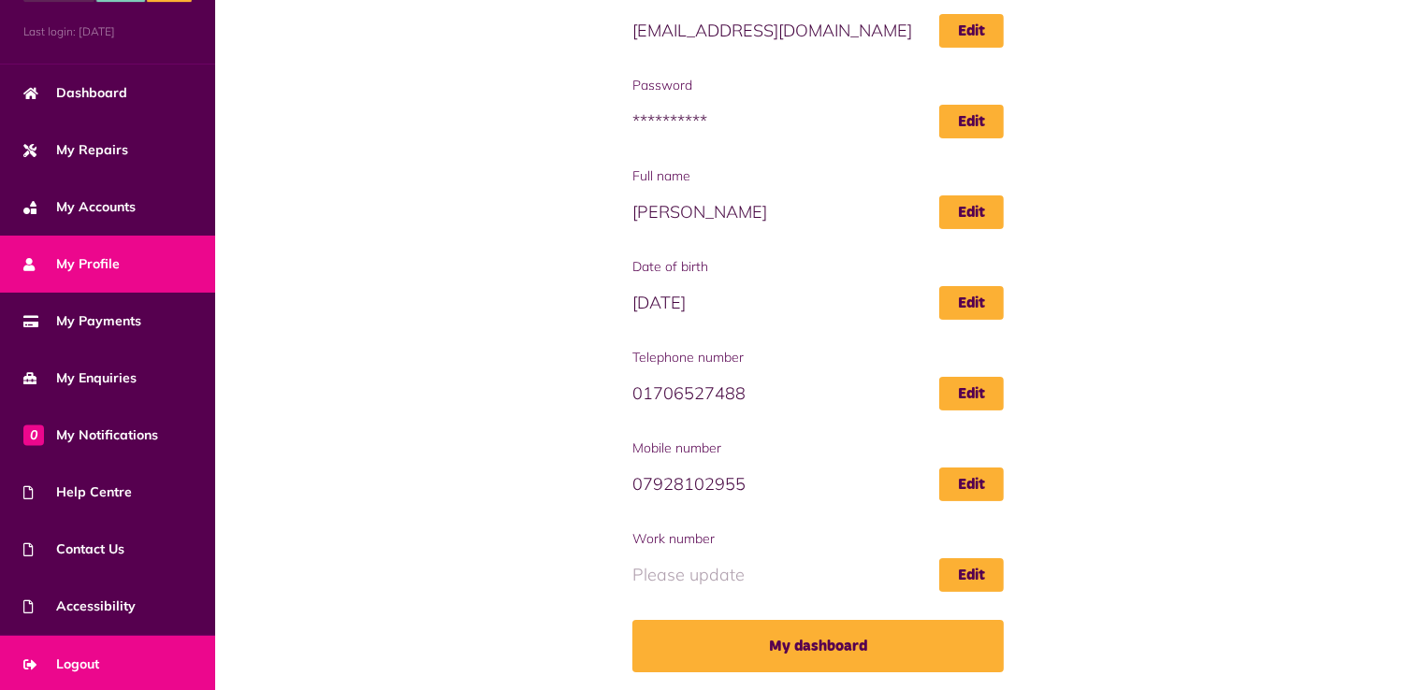  What do you see at coordinates (818, 448) in the screenshot?
I see `span: Mobile number` at bounding box center [818, 448].